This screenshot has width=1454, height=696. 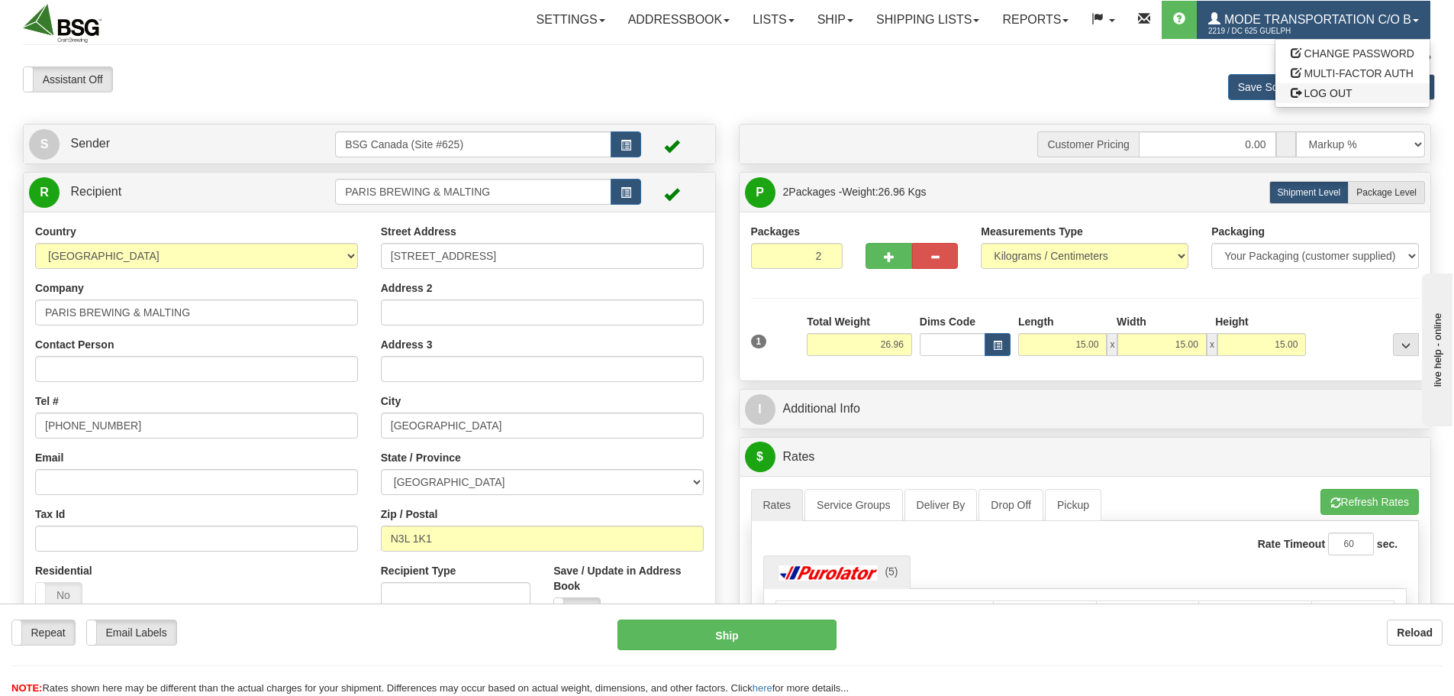 What do you see at coordinates (95, 191) in the screenshot?
I see `span: Recipient` at bounding box center [95, 191].